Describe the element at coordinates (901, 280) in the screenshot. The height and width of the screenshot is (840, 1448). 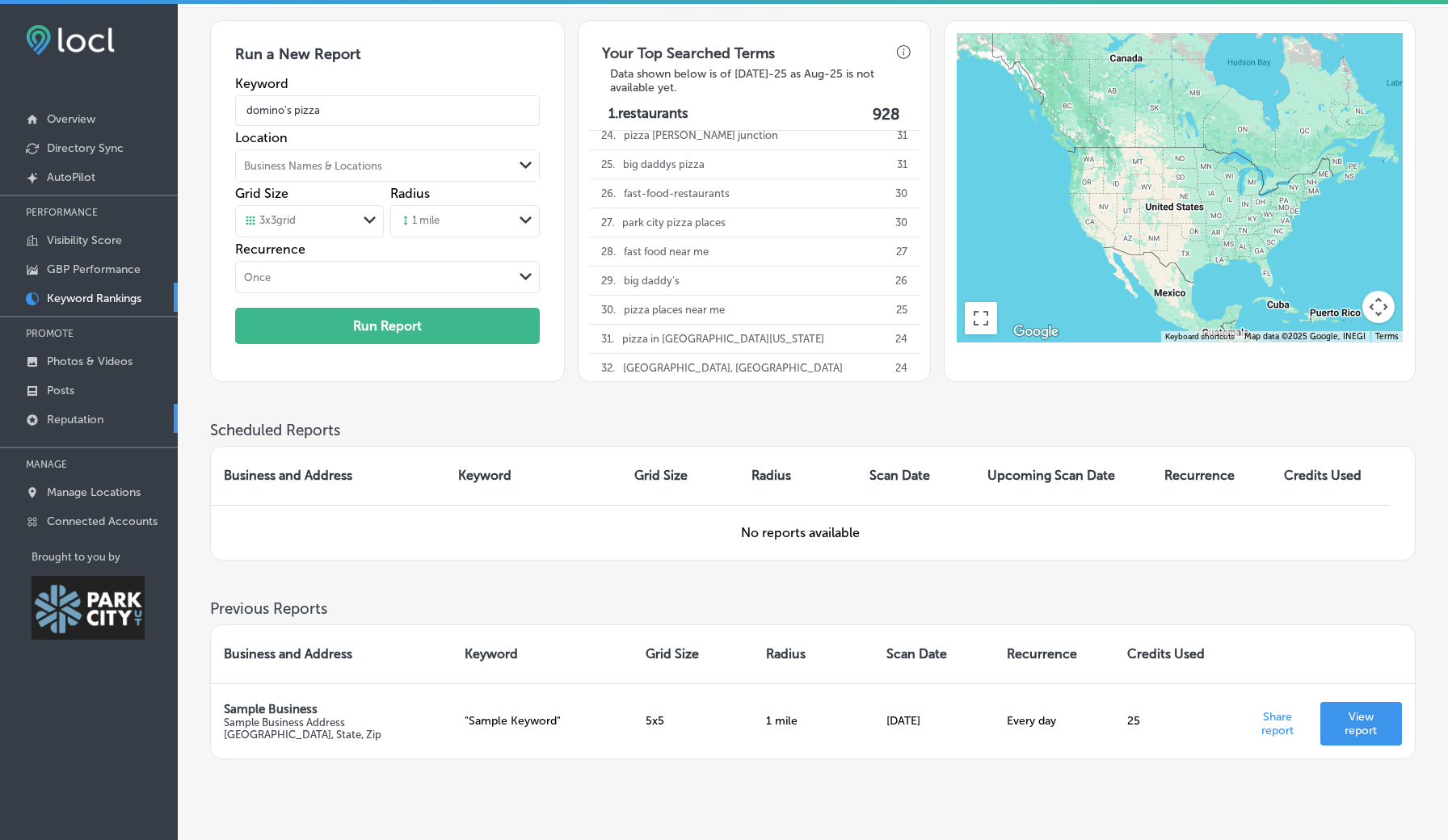
I see `p: 26` at that location.